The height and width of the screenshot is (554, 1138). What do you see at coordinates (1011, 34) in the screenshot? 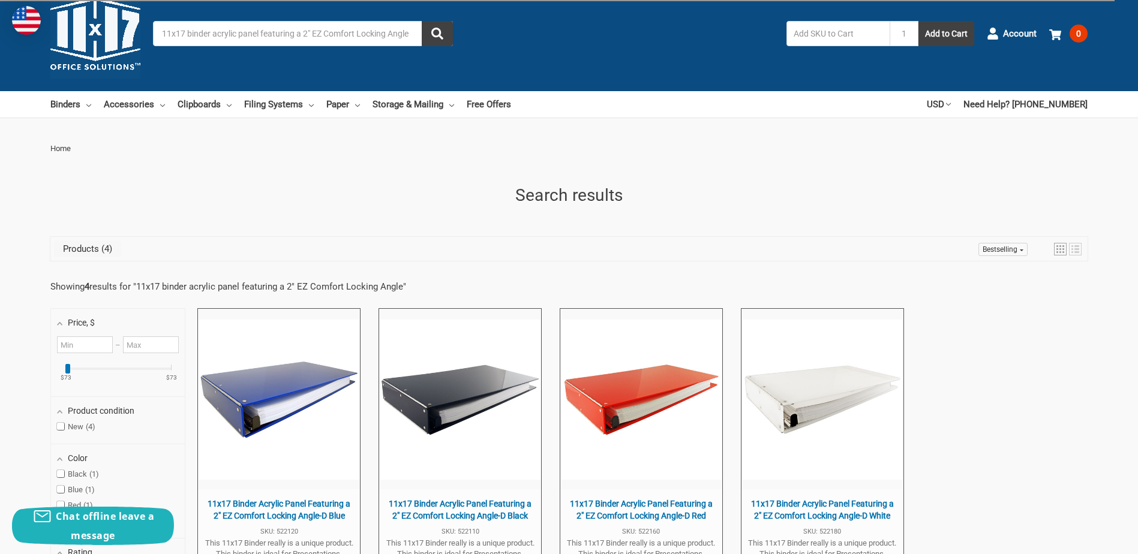
I see `a: Account` at bounding box center [1011, 34].